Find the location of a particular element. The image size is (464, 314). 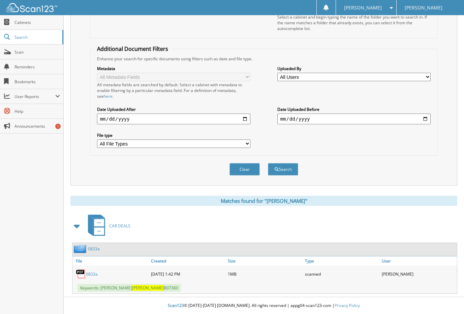

img: PDF.png is located at coordinates (81, 274).